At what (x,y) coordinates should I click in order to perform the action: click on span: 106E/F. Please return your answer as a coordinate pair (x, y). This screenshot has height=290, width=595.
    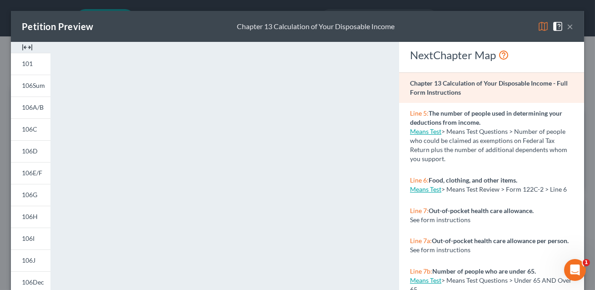
    Looking at the image, I should click on (32, 172).